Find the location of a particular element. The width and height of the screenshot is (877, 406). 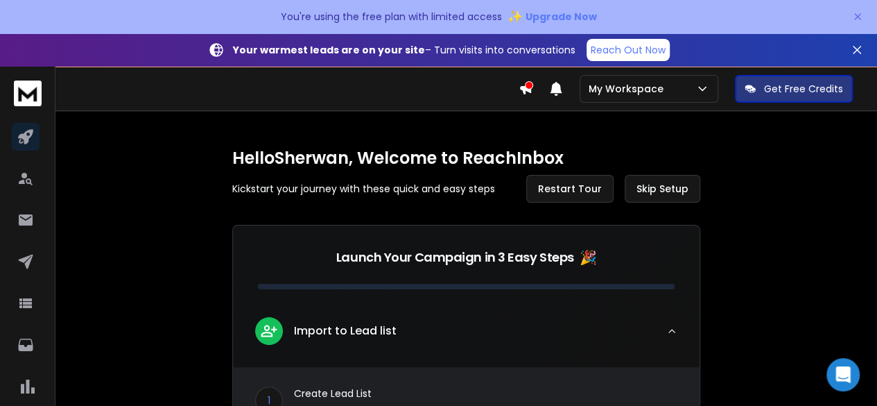

p: Kickstart your journey with these quick and easy steps is located at coordinates (363, 189).